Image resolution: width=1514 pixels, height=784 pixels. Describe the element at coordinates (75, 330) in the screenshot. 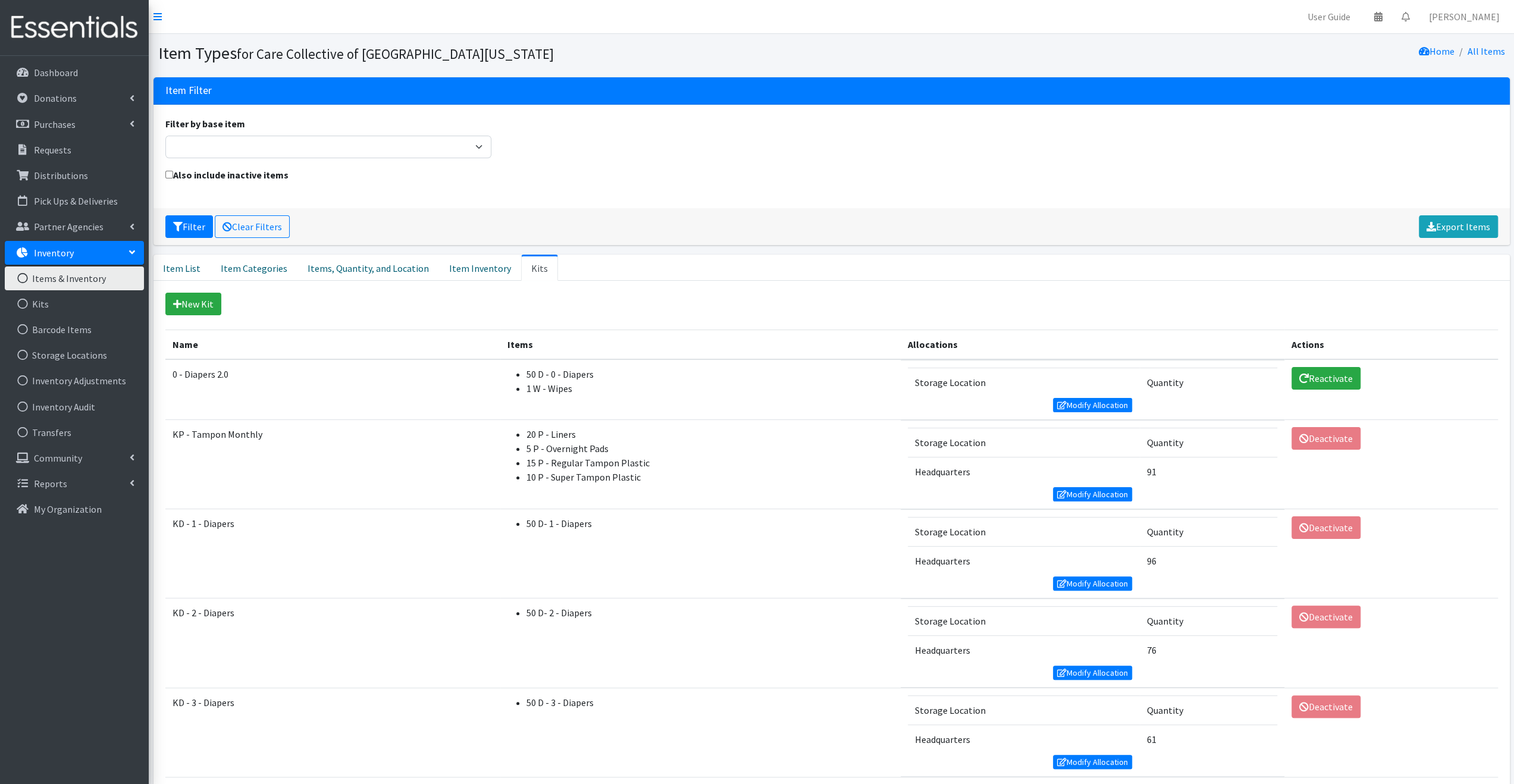

I see `a: Barcode Items` at that location.